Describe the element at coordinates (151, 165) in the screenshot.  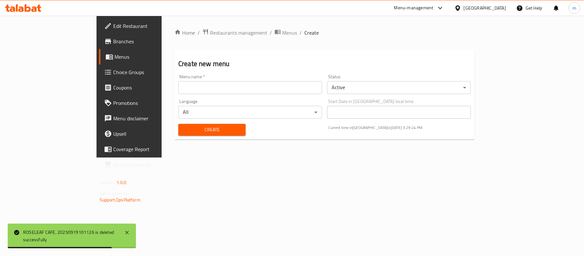
I see `span: Grocery Checklist` at that location.